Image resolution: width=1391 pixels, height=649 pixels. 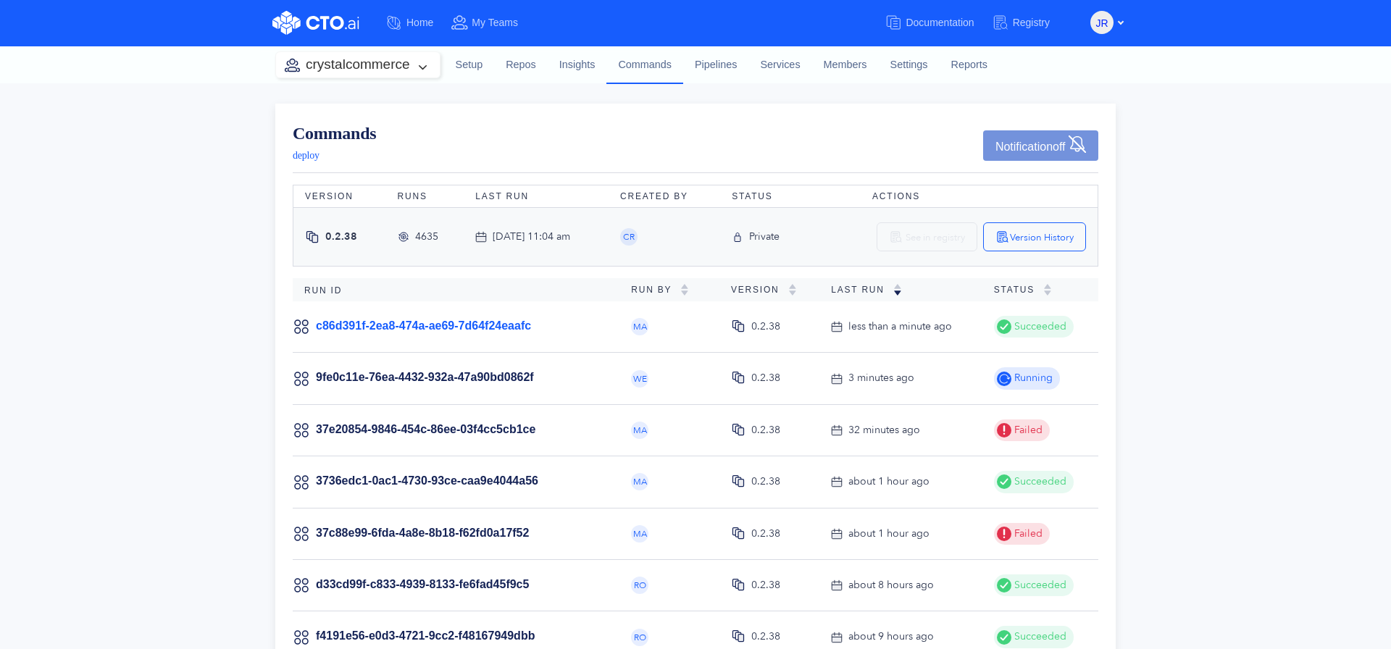 I want to click on img: private-icon.svg, so click(x=737, y=237).